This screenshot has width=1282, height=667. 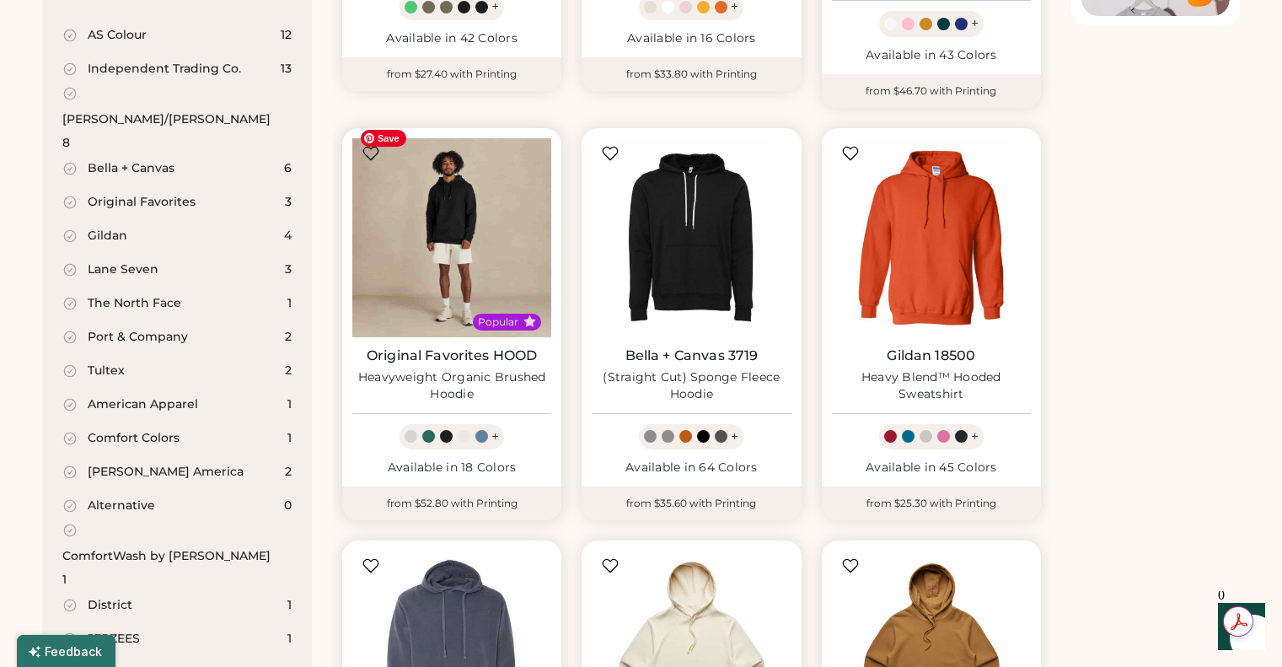 I want to click on div: Available in 16 Colors, so click(x=691, y=39).